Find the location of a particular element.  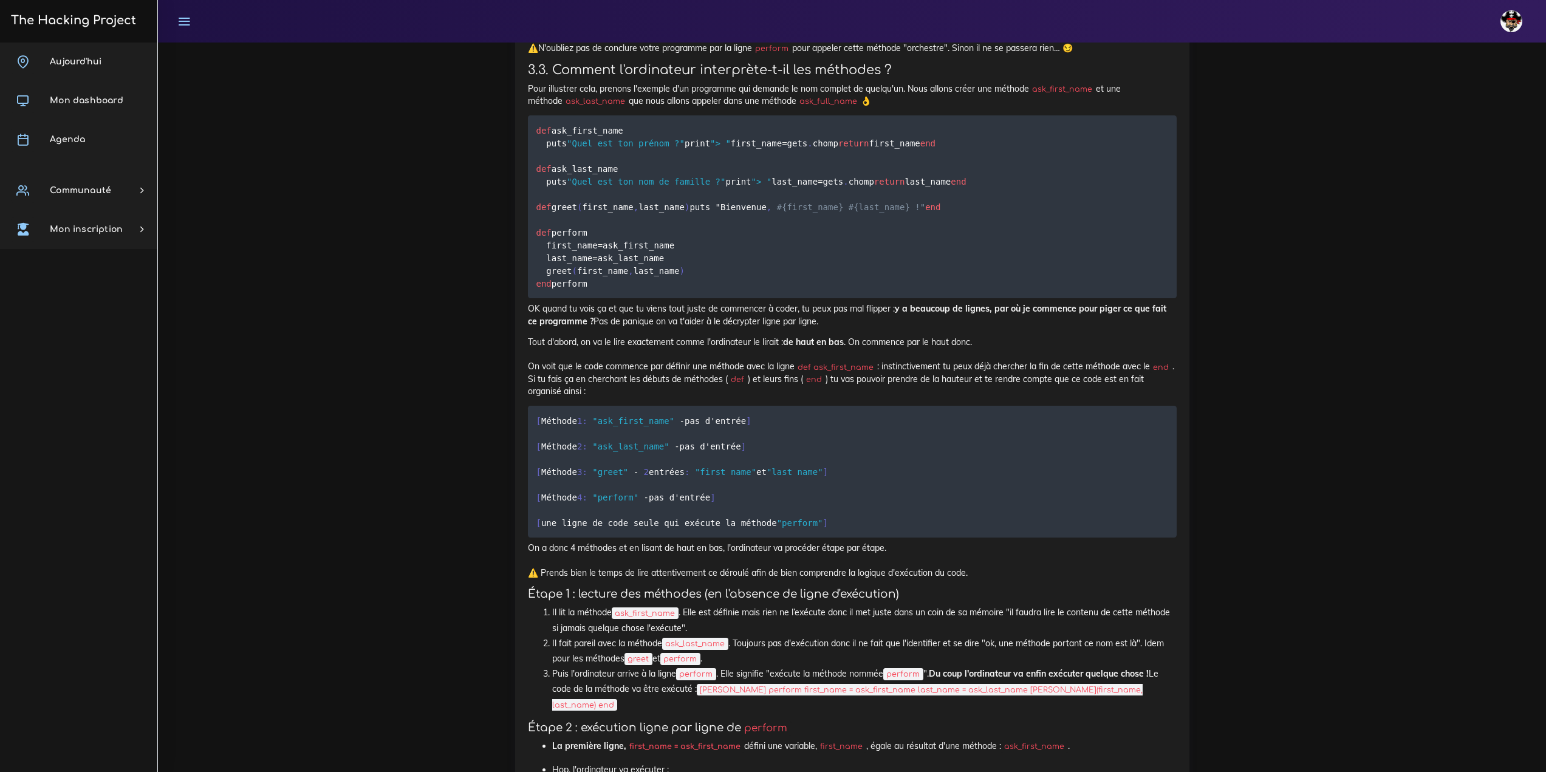

h4: Étape 2 : exécution ligne par ligne de is located at coordinates (852, 728).